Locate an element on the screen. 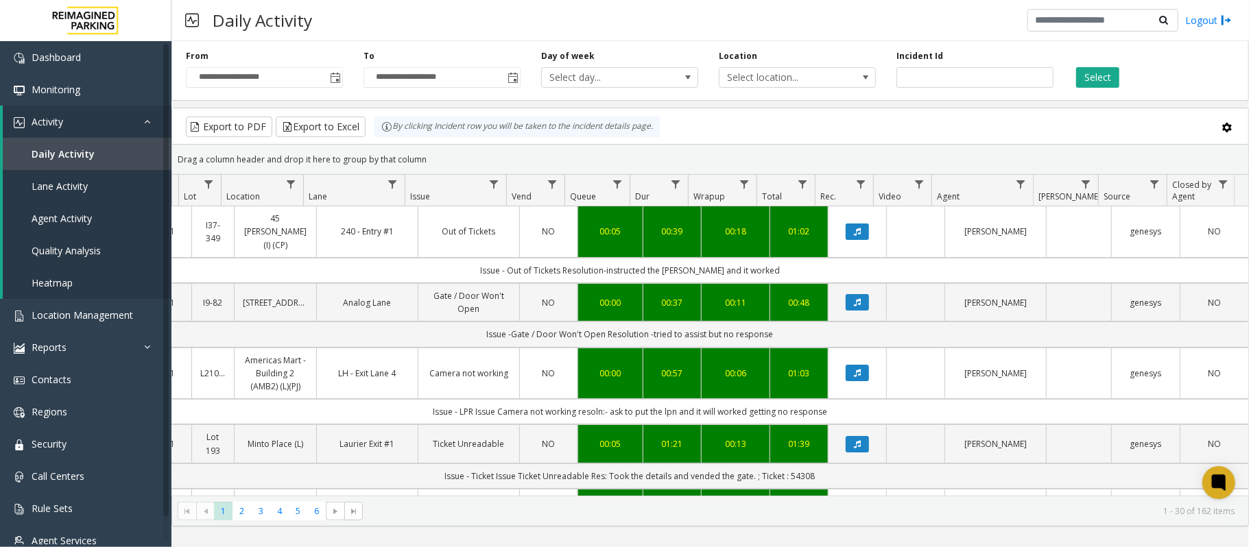  a: Lane Filter Menu is located at coordinates (392, 184).